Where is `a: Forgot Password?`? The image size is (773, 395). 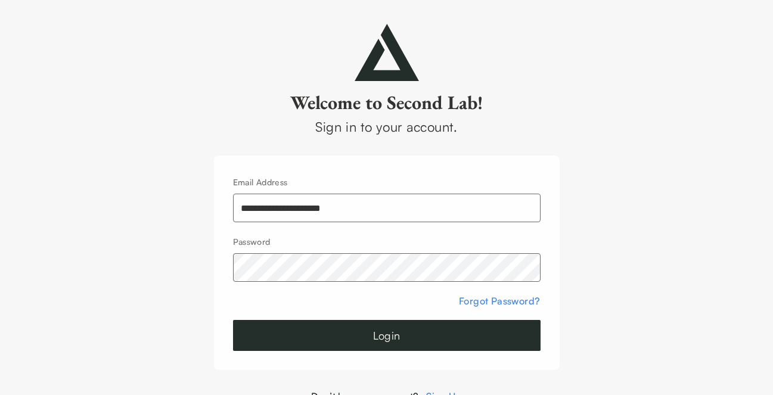 a: Forgot Password? is located at coordinates (499, 301).